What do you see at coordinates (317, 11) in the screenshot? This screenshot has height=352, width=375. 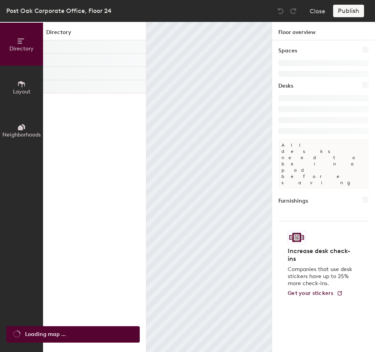 I see `button: Close` at bounding box center [317, 11].